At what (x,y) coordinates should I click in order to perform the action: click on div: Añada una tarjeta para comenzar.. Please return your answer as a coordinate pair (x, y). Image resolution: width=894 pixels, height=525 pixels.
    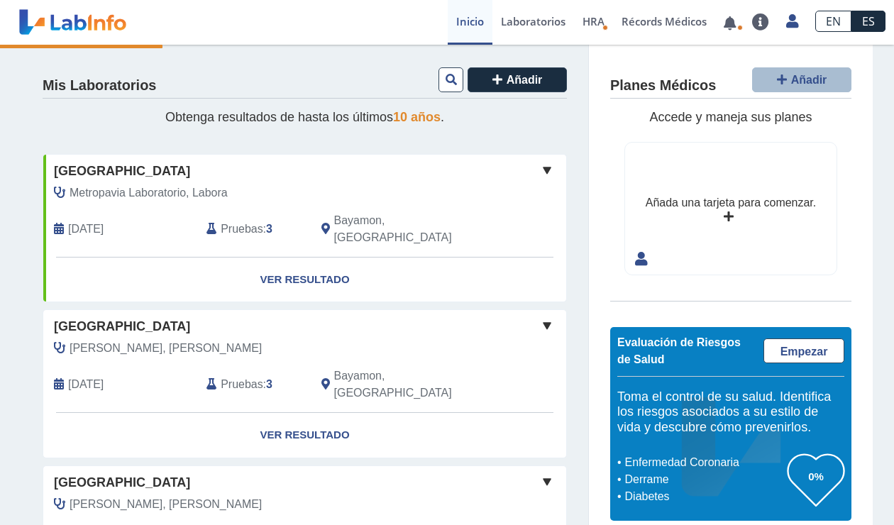
    Looking at the image, I should click on (731, 203).